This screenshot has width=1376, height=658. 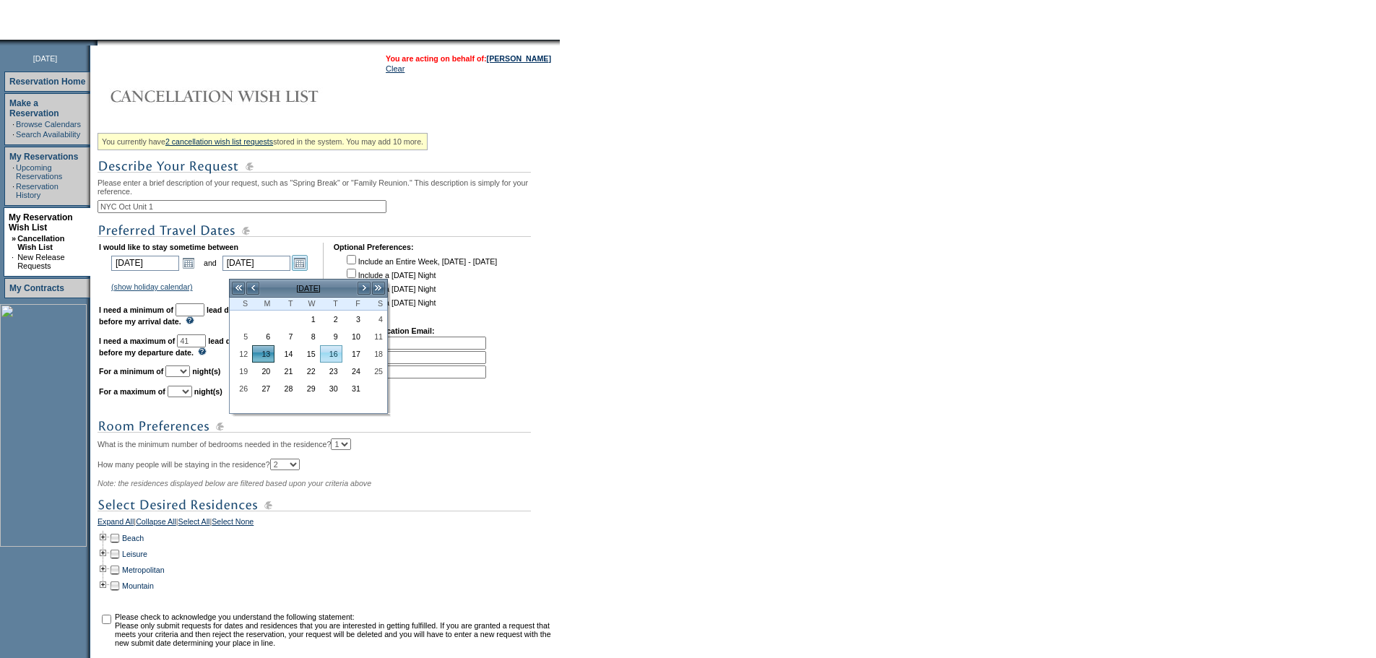 What do you see at coordinates (331, 371) in the screenshot?
I see `td: Thursday, October 23, 2025` at bounding box center [331, 371].